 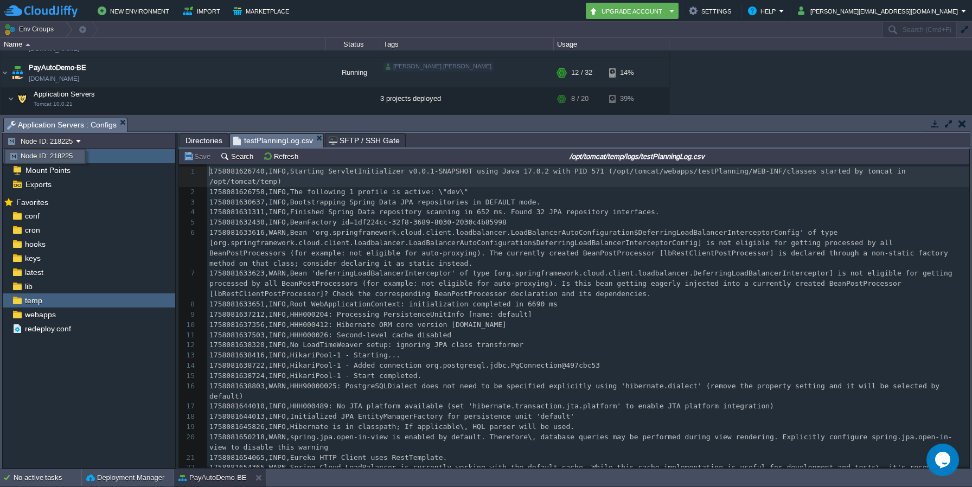 I want to click on span: Mount Points, so click(x=48, y=170).